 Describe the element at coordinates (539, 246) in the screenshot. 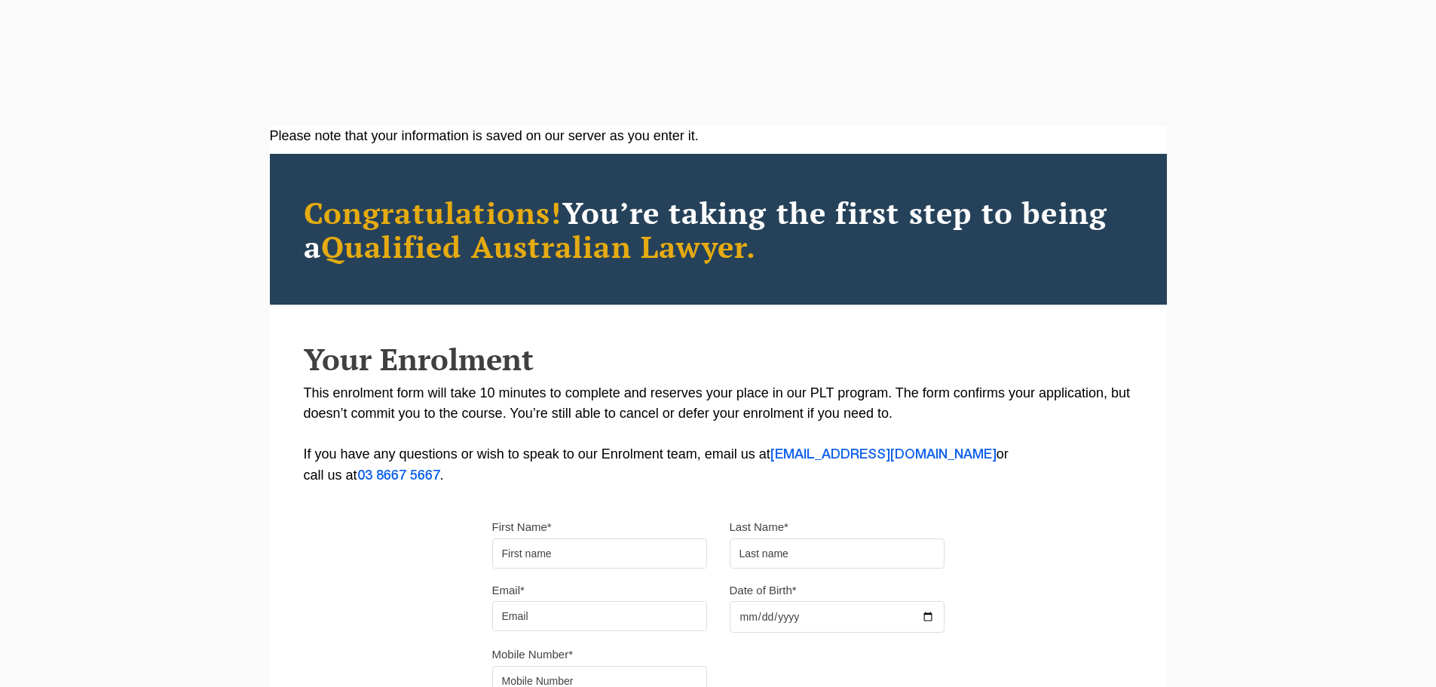

I see `span: Qualified Australian Lawyer.` at that location.